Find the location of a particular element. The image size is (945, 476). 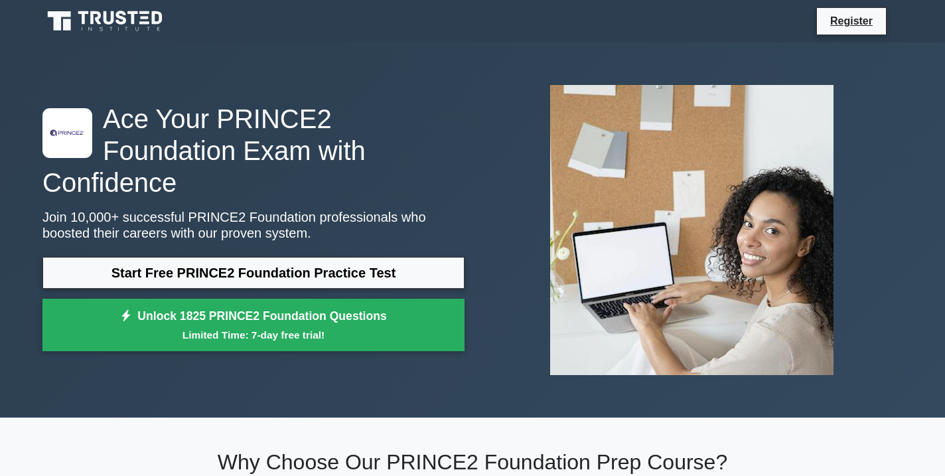

a: Register is located at coordinates (852, 21).